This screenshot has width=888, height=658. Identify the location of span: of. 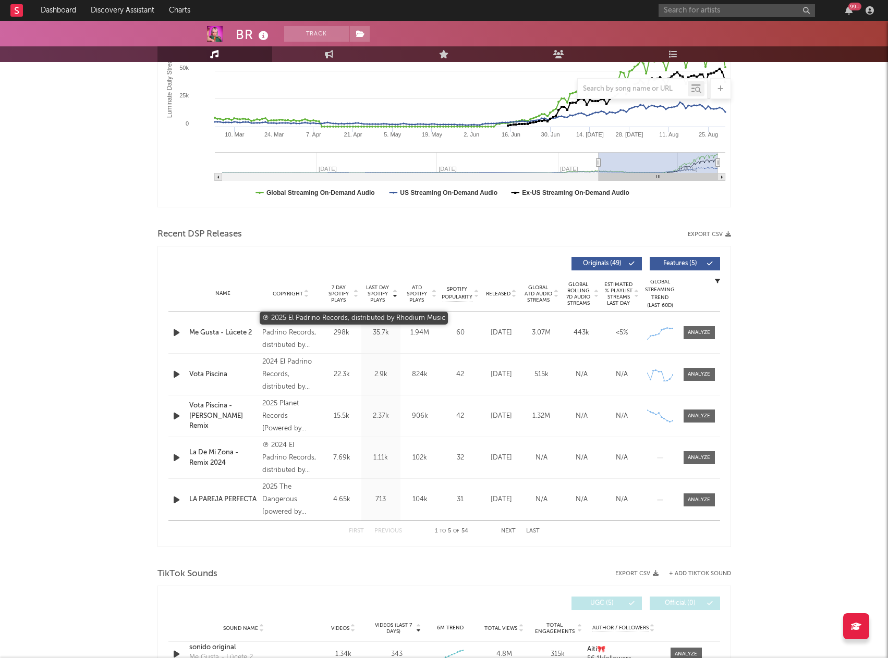
(456, 531).